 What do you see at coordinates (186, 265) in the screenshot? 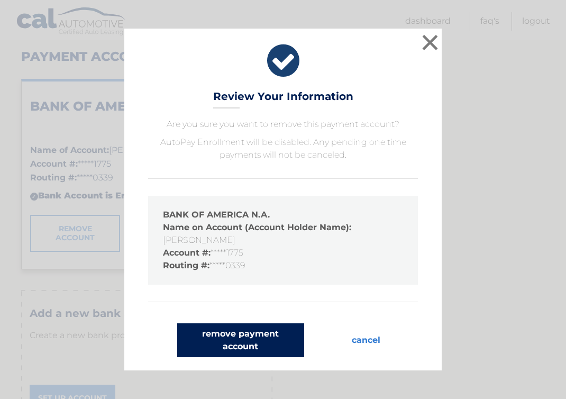
I see `strong: Routing #:` at bounding box center [186, 265].